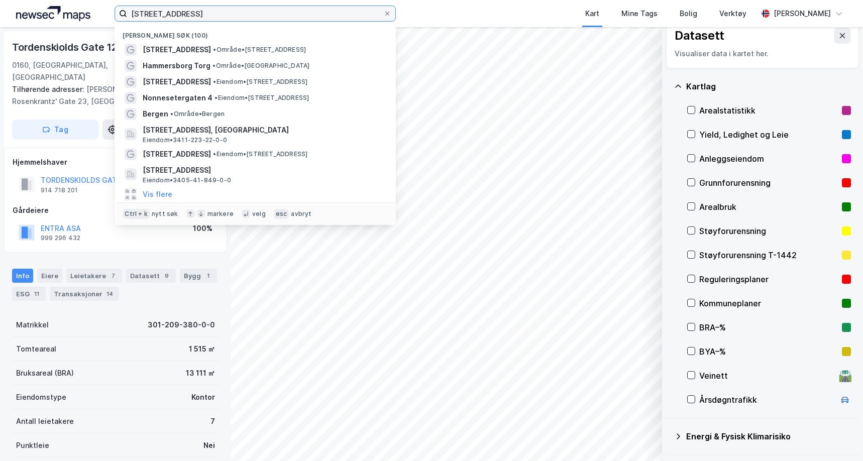 The width and height of the screenshot is (863, 461). What do you see at coordinates (767, 400) in the screenshot?
I see `div: Årsdøgntrafikk` at bounding box center [767, 400].